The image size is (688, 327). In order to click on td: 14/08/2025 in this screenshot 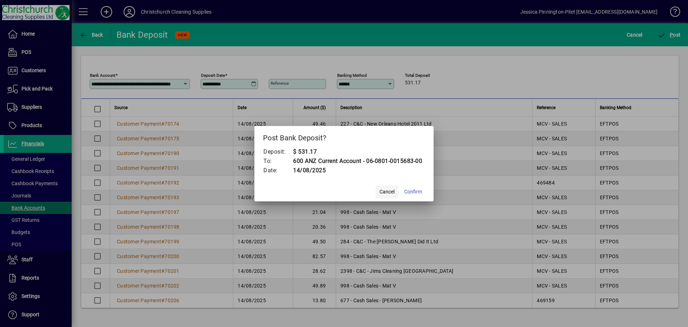, I will do `click(357, 170)`.